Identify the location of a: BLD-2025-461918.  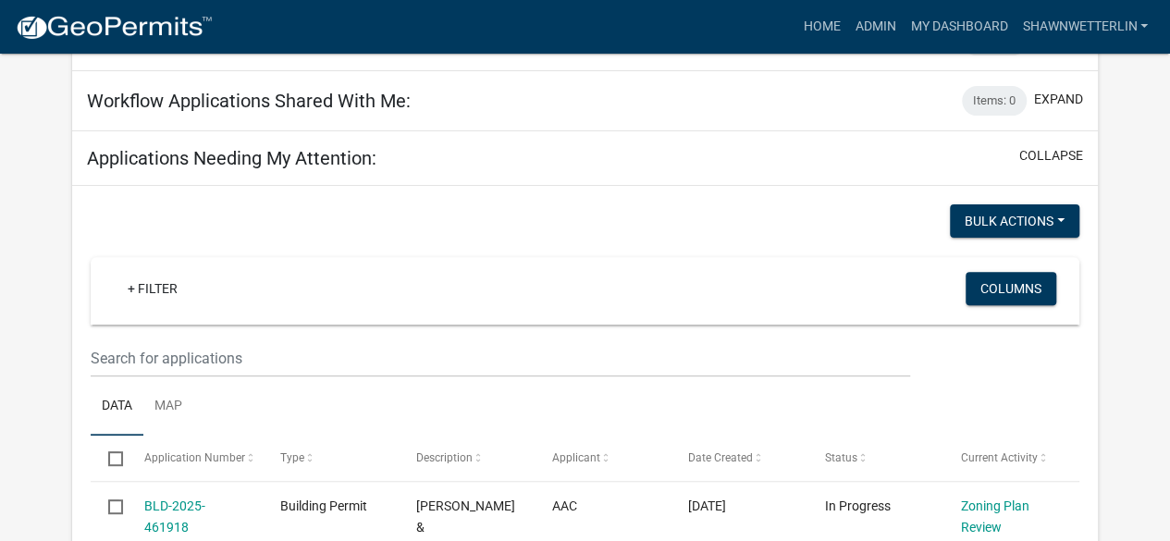
(175, 516).